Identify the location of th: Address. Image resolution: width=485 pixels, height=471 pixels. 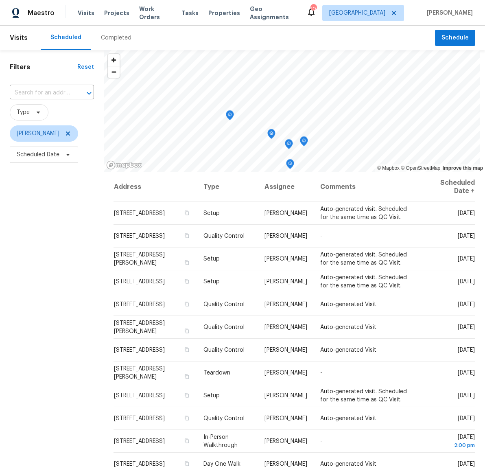
(155, 187).